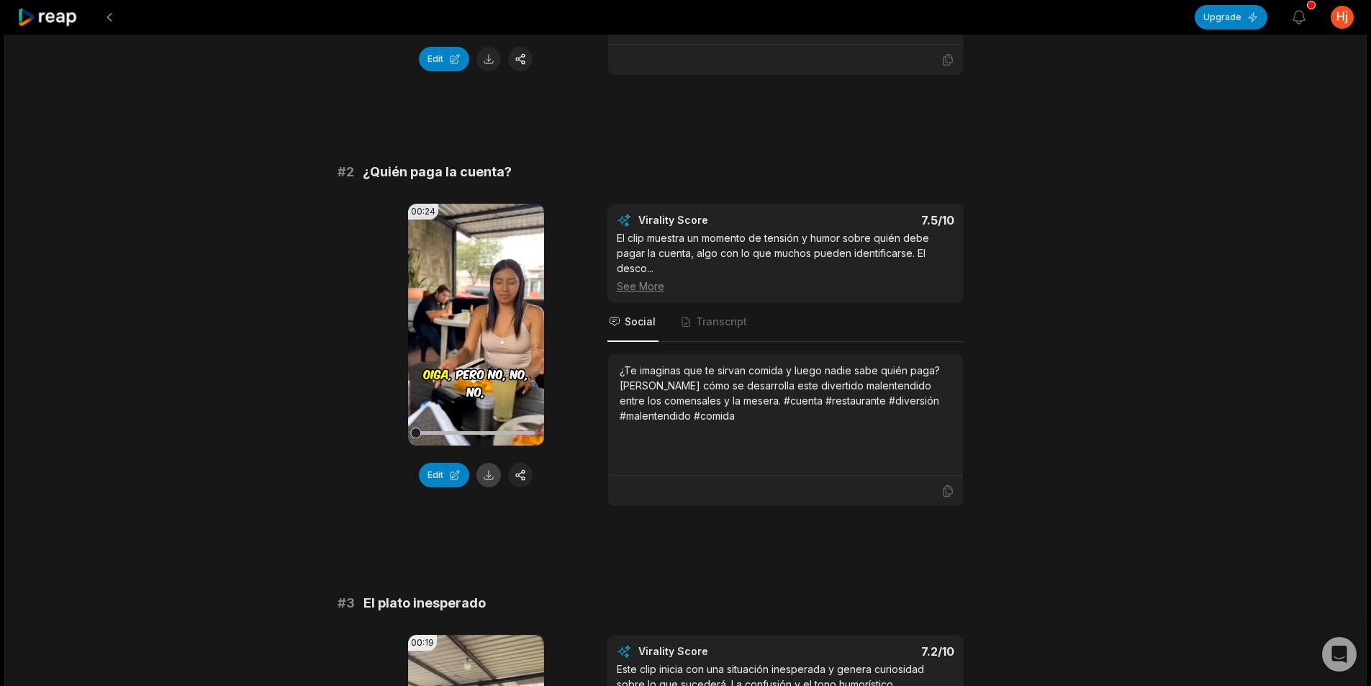 Image resolution: width=1371 pixels, height=686 pixels. Describe the element at coordinates (785, 262) in the screenshot. I see `div: El clip muestra un momento de tensión y humor sobre quién debe pagar la cuenta, algo con lo que m...` at that location.